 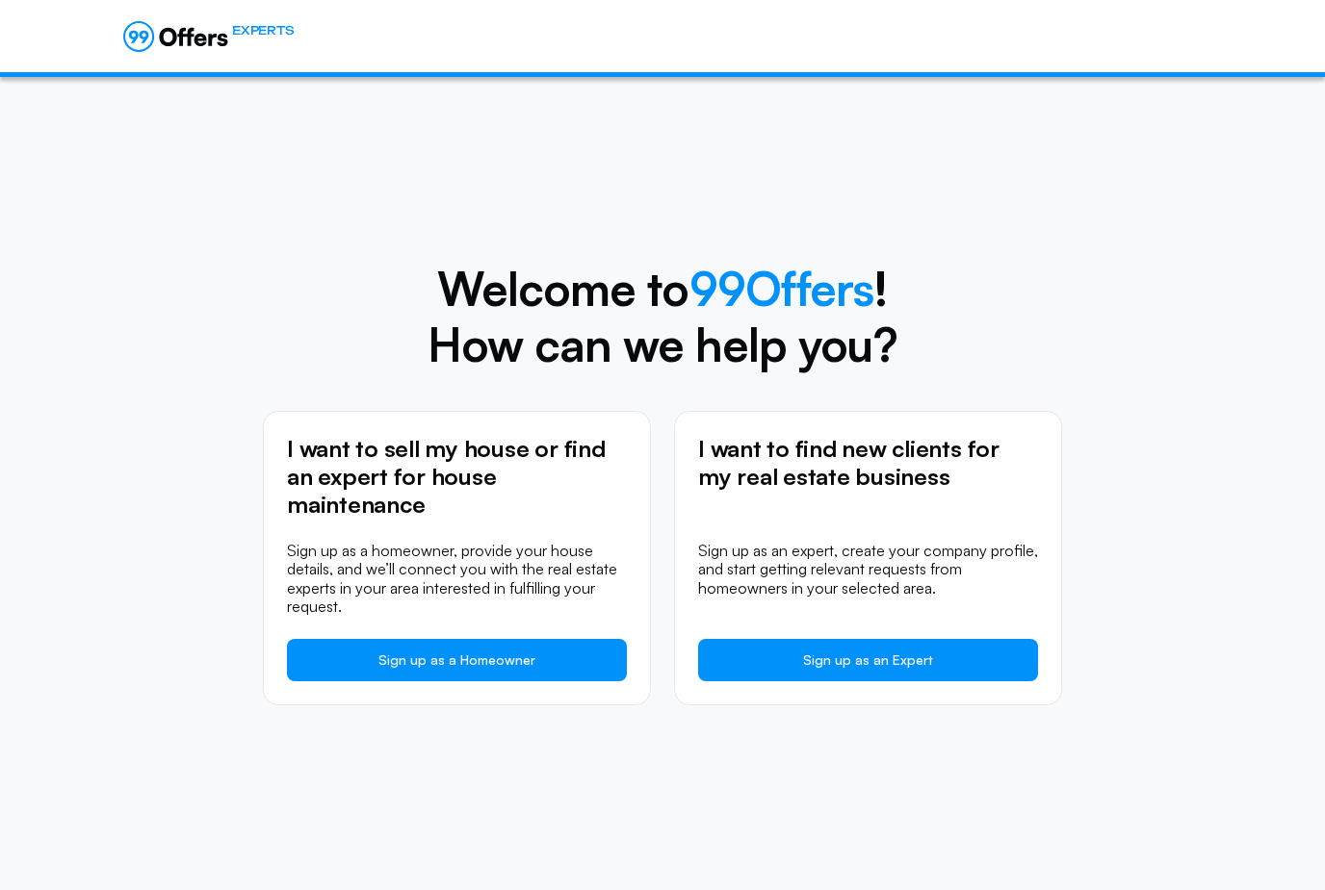 I want to click on span: EXPERTS, so click(x=263, y=30).